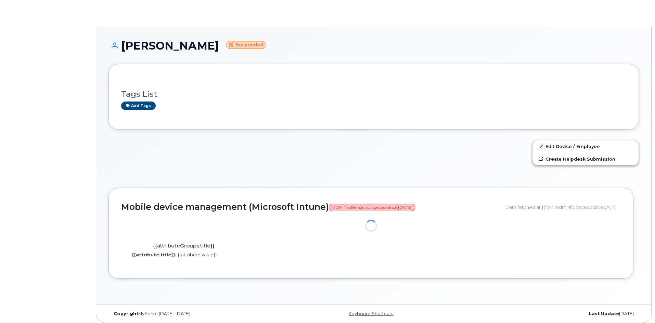  What do you see at coordinates (197, 255) in the screenshot?
I see `span: {{attribute.value}}` at bounding box center [197, 255].